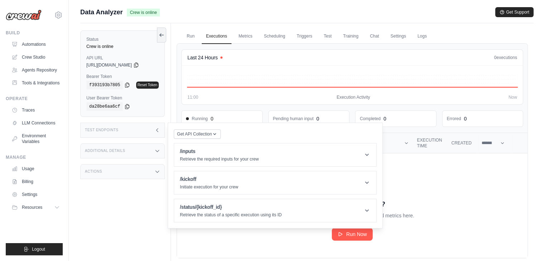 The width and height of the screenshot is (545, 261). What do you see at coordinates (505, 58) in the screenshot?
I see `div: executions` at bounding box center [505, 58].